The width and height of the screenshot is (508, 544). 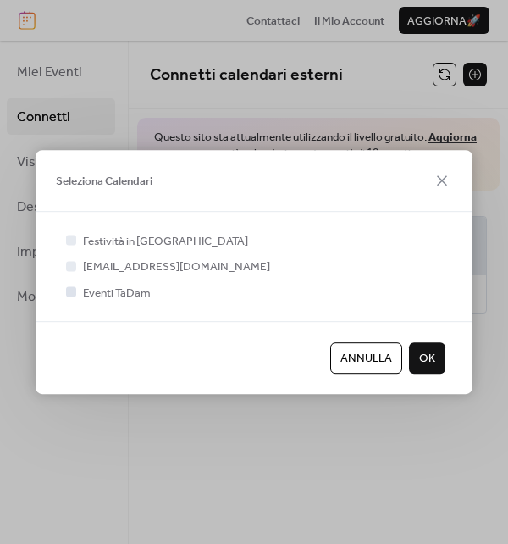 What do you see at coordinates (366, 357) in the screenshot?
I see `button: Annulla` at bounding box center [366, 357].